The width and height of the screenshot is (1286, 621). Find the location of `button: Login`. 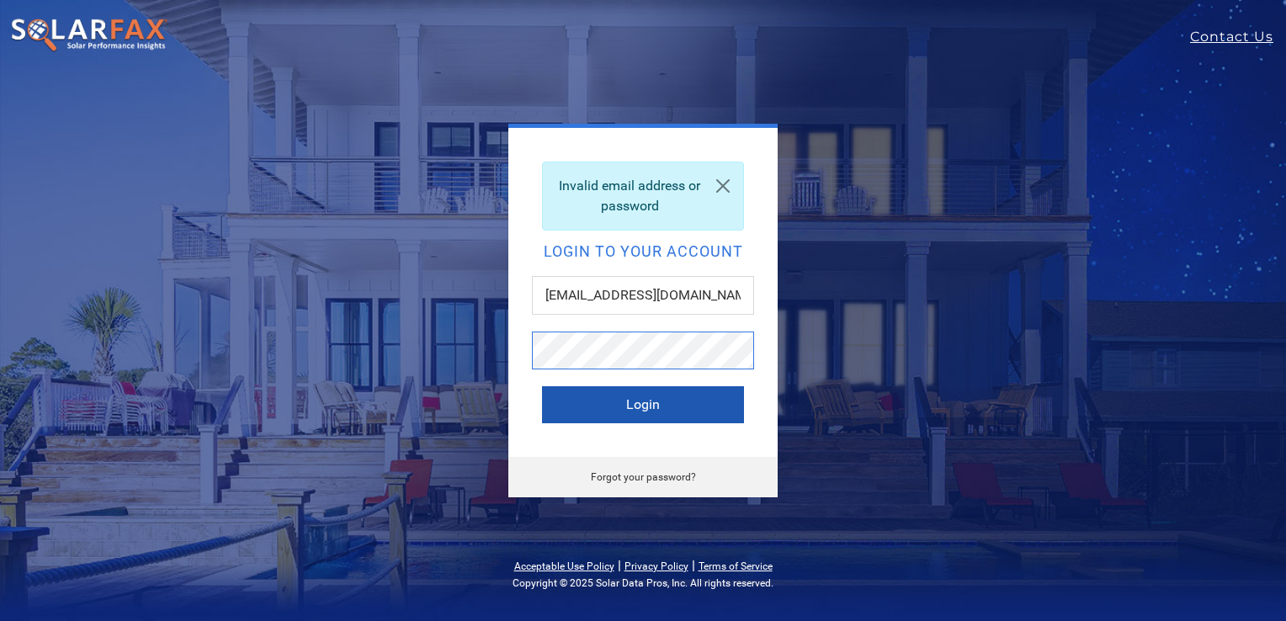

button: Login is located at coordinates (643, 405).